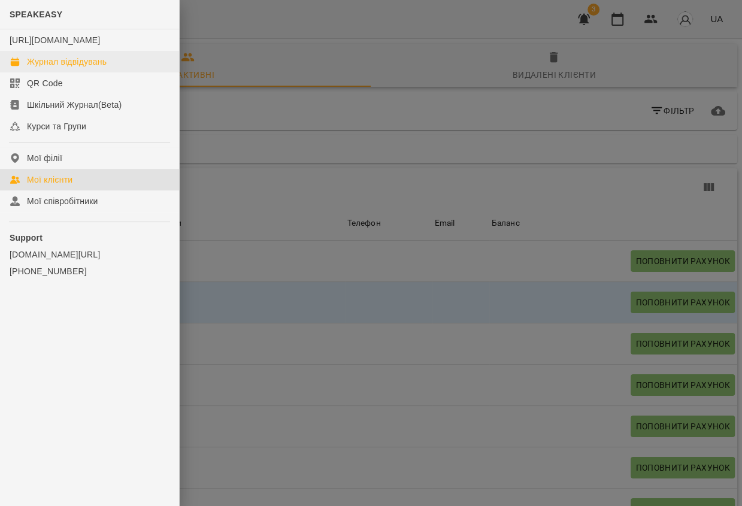 This screenshot has width=742, height=506. I want to click on div: Мої співробітники, so click(62, 201).